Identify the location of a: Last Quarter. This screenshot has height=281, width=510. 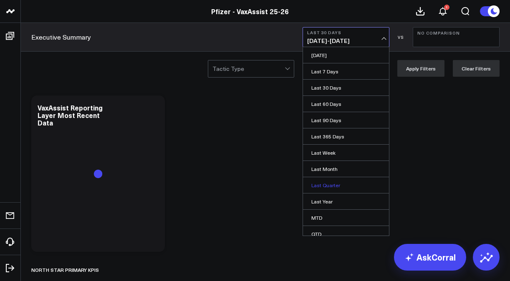
(346, 185).